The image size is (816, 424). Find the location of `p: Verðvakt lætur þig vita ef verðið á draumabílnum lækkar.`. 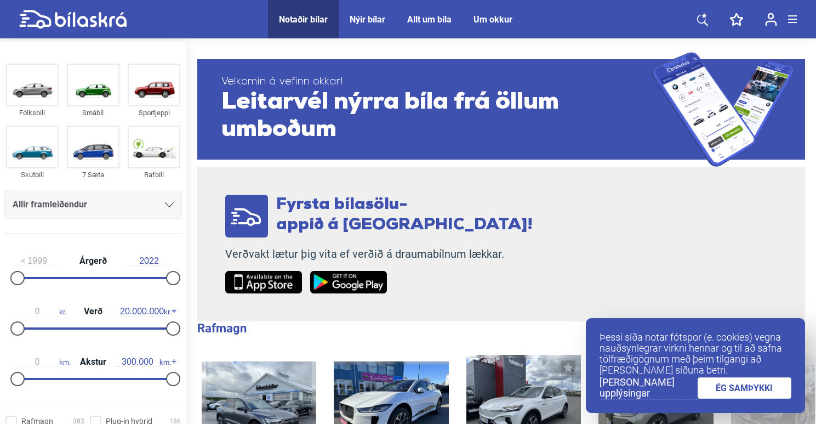

p: Verðvakt lætur þig vita ef verðið á draumabílnum lækkar. is located at coordinates (379, 254).